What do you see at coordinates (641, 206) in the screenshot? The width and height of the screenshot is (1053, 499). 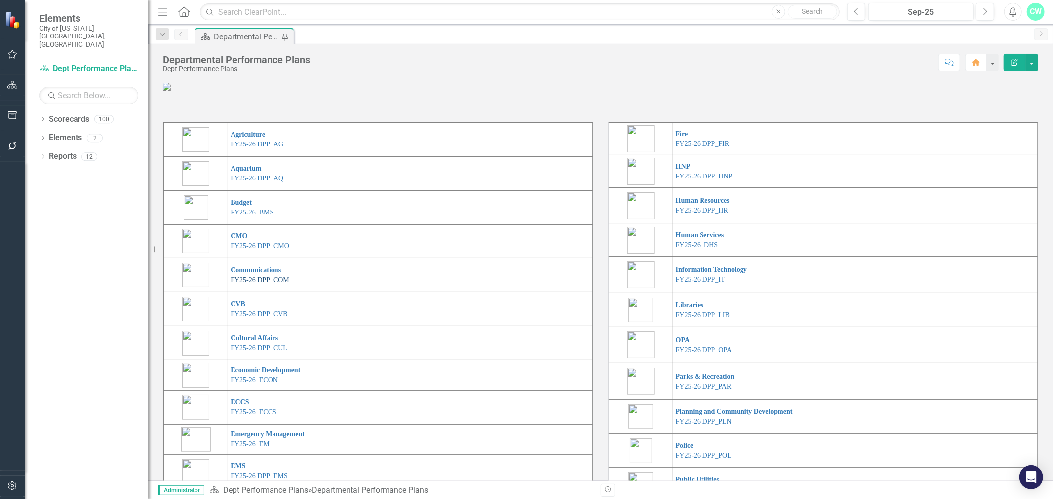 I see `img: Human%20Resources.png` at bounding box center [641, 206].